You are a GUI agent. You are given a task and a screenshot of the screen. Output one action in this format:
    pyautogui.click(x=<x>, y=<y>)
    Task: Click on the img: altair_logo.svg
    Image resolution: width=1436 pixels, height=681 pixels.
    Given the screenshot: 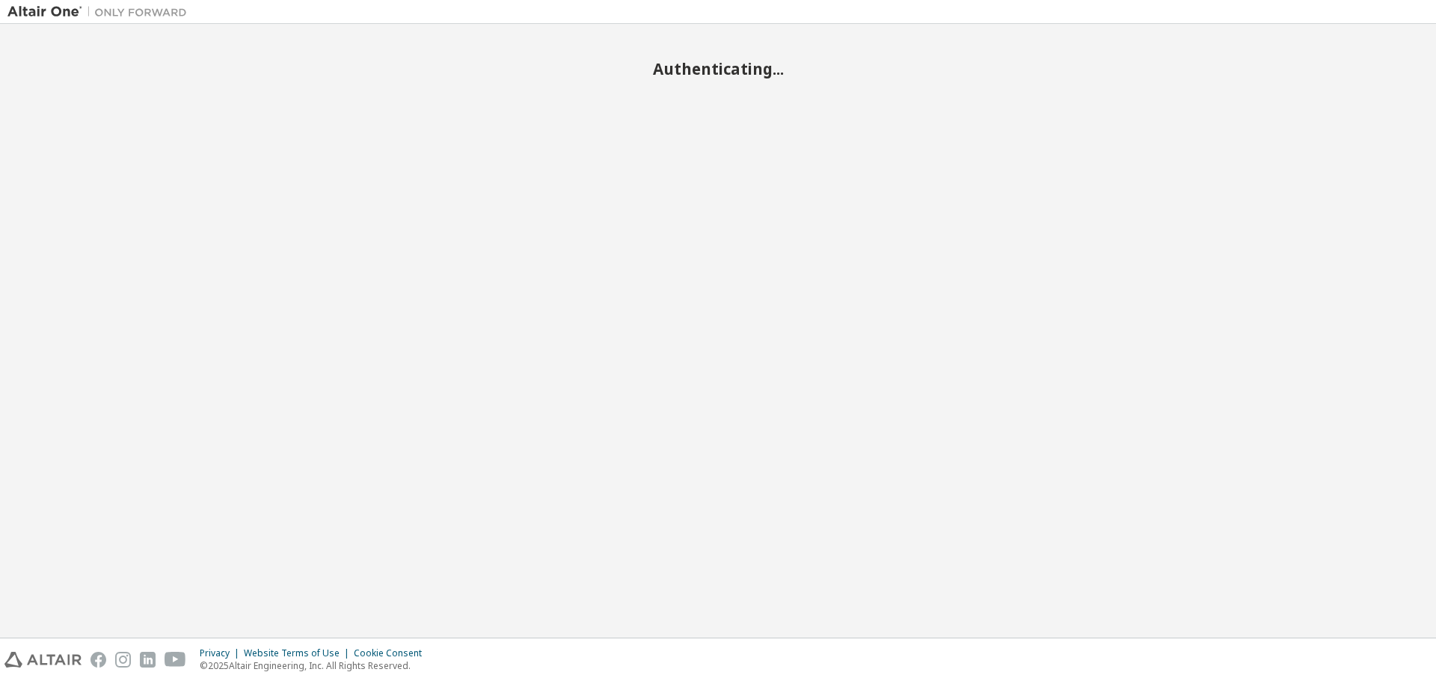 What is the action you would take?
    pyautogui.click(x=43, y=660)
    